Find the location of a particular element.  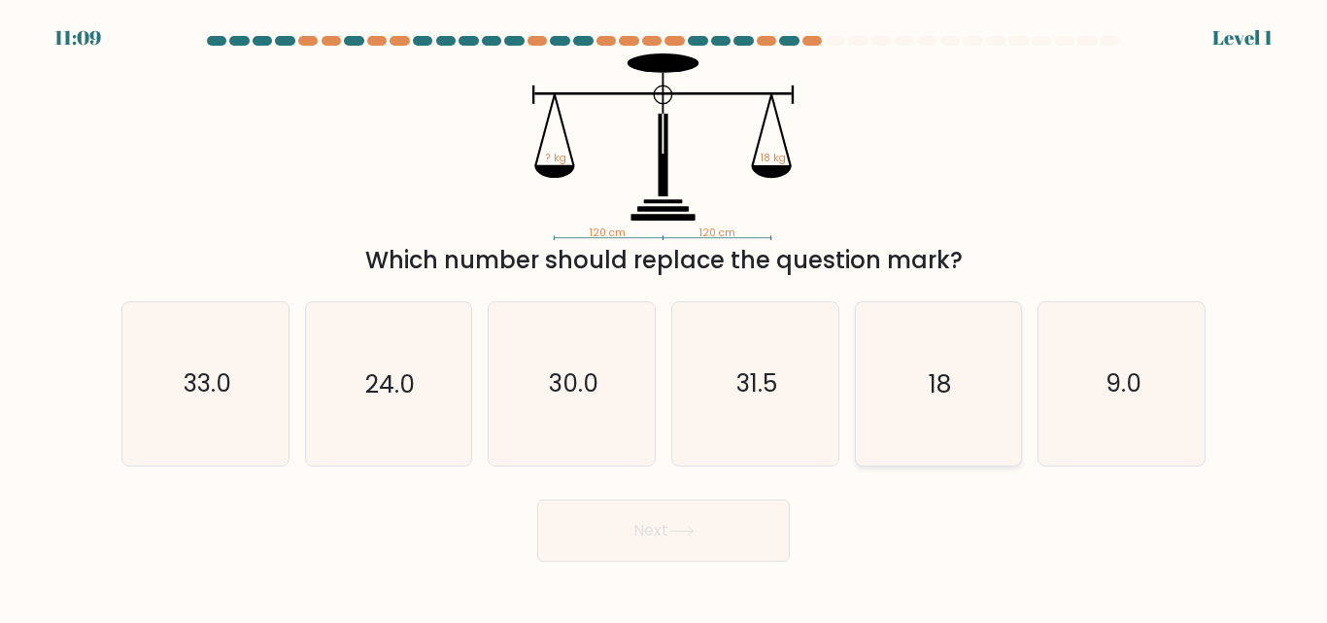

tspan: 18 kg is located at coordinates (774, 158).